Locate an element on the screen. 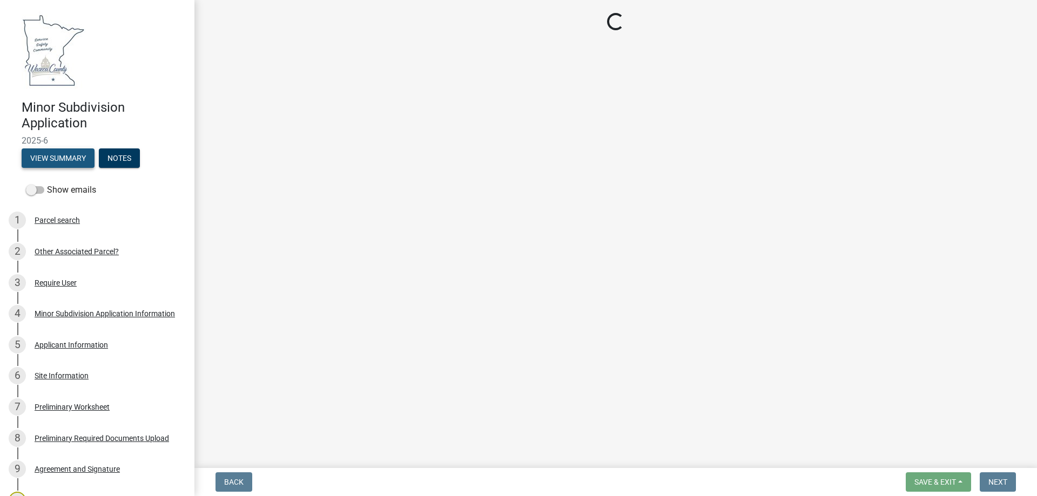 The image size is (1037, 496). div: Applicant Information is located at coordinates (71, 345).